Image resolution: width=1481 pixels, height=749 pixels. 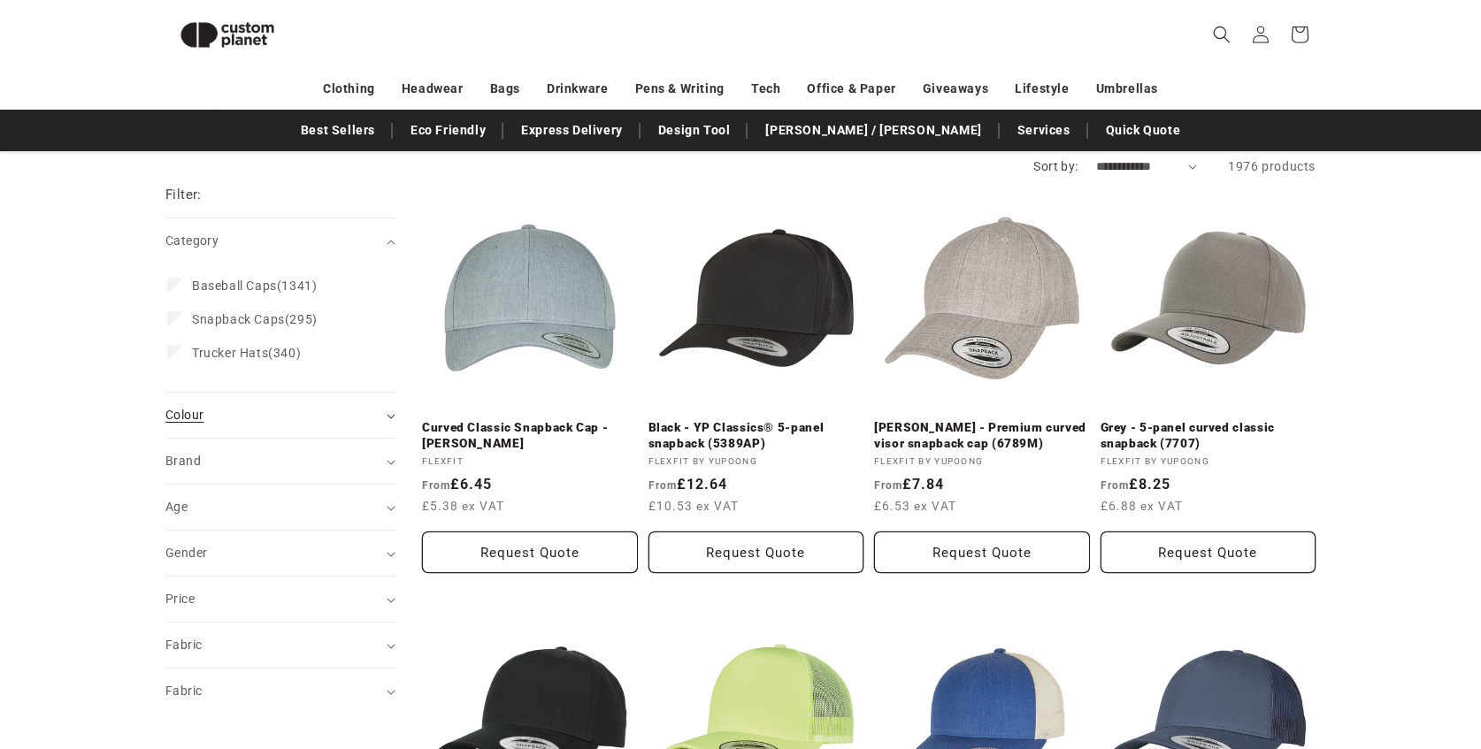 I want to click on a: Headwear, so click(x=433, y=88).